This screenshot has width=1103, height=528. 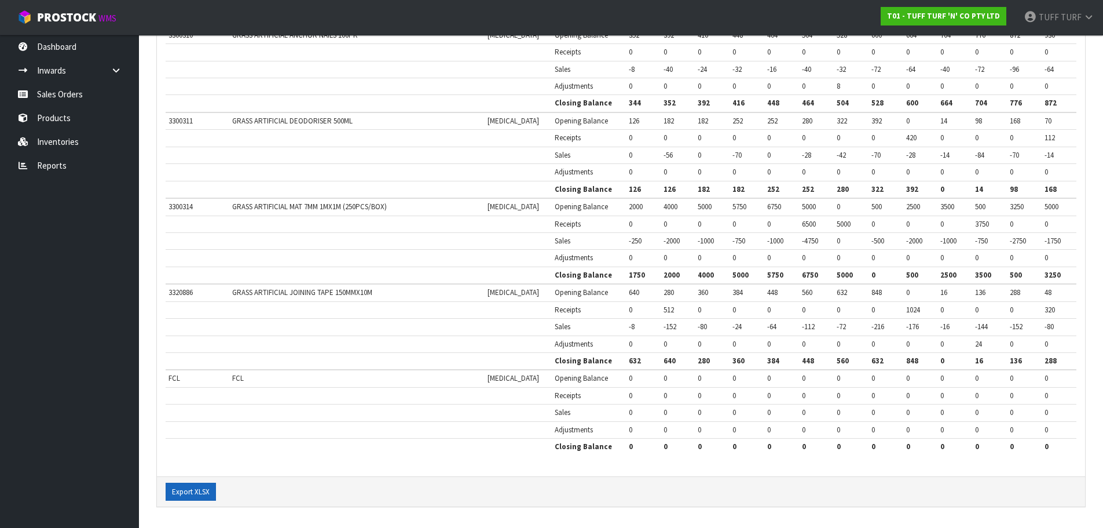 I want to click on span: 464, so click(x=808, y=103).